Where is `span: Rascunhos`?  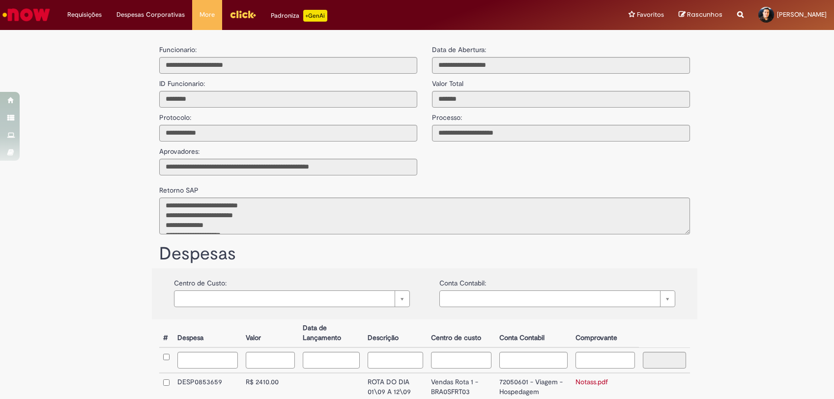 span: Rascunhos is located at coordinates (705, 14).